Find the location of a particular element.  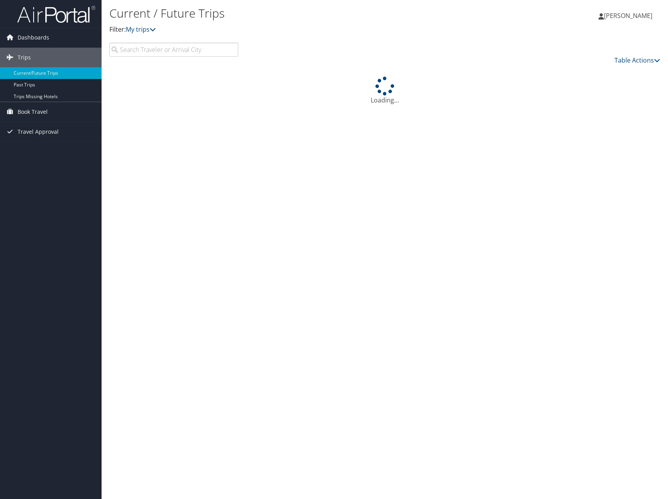

p: Filter: is located at coordinates (293, 30).